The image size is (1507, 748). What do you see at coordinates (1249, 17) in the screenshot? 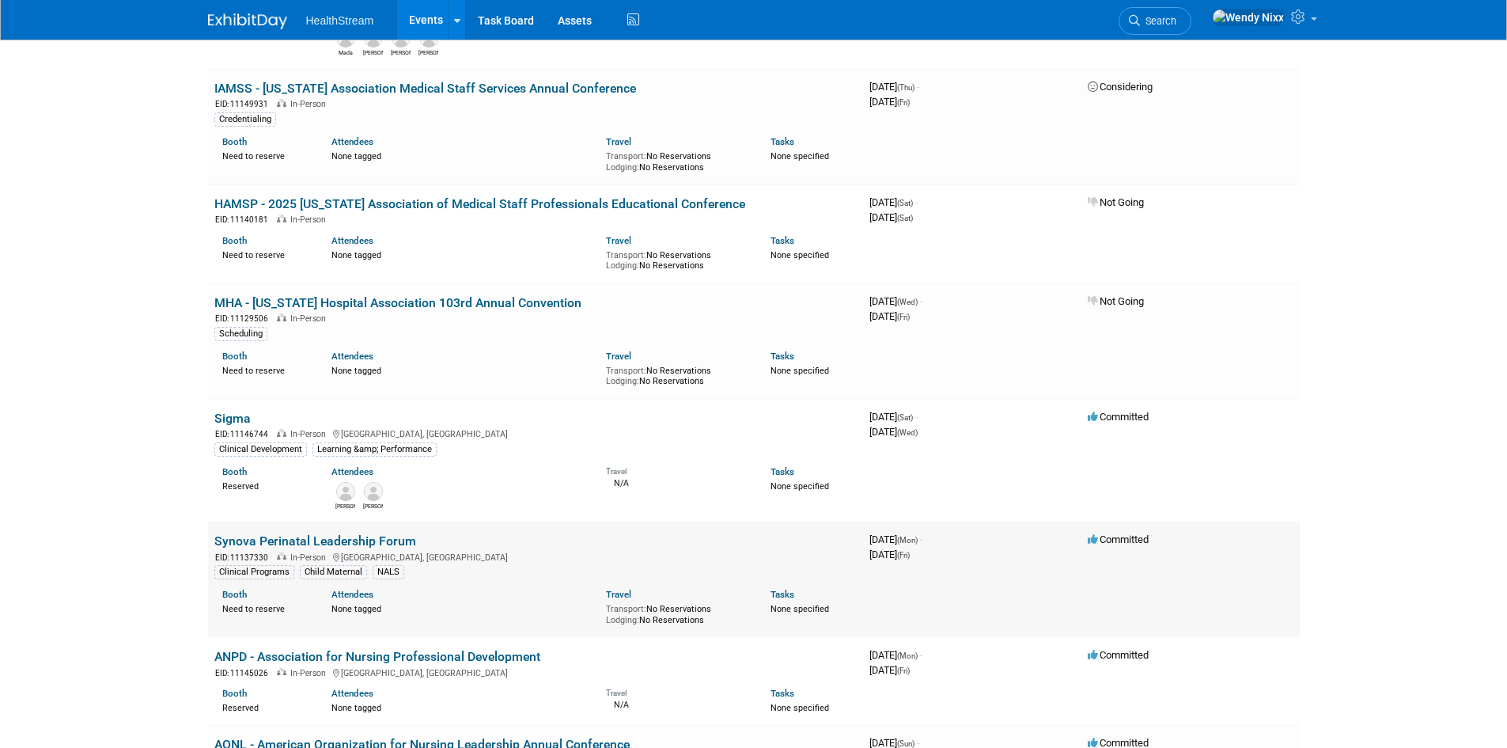
I see `img: Wendy Nixx` at bounding box center [1249, 17].